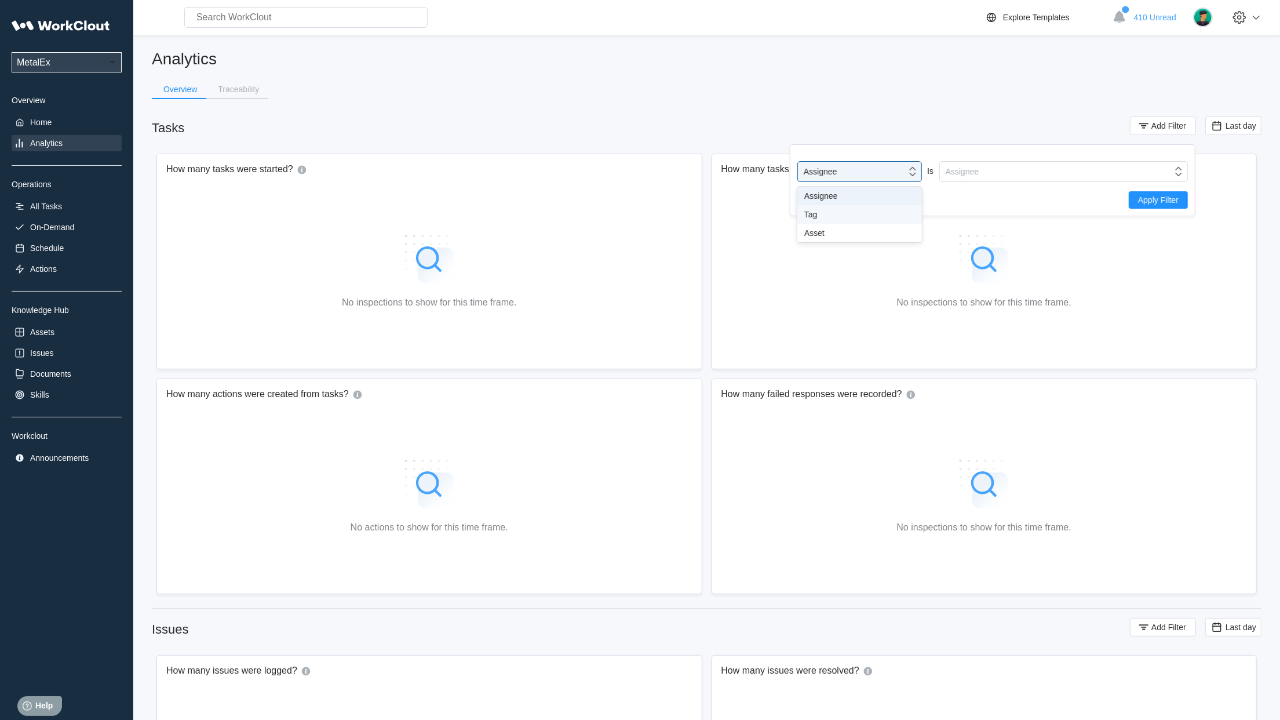 This screenshot has width=1280, height=720. I want to click on a: Home, so click(67, 122).